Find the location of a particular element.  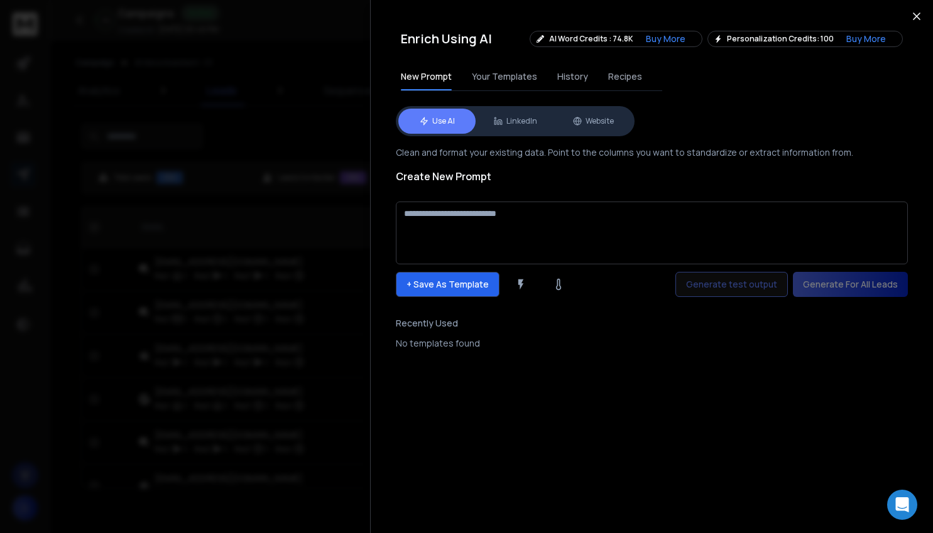

button: Your Templates is located at coordinates (504, 77).